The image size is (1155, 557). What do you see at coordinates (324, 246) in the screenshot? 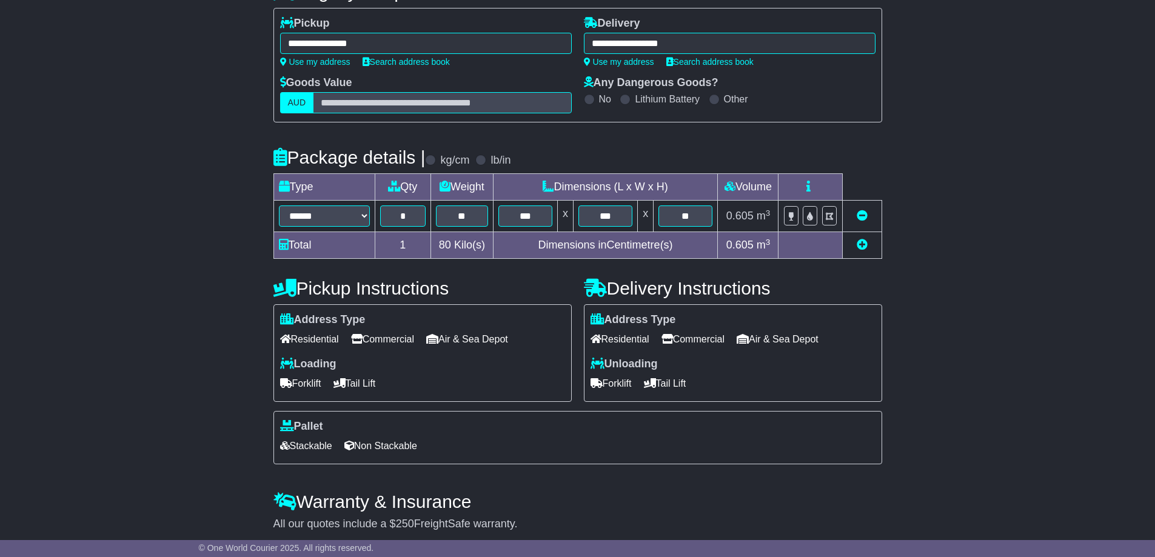
I see `td: Total` at bounding box center [324, 246].